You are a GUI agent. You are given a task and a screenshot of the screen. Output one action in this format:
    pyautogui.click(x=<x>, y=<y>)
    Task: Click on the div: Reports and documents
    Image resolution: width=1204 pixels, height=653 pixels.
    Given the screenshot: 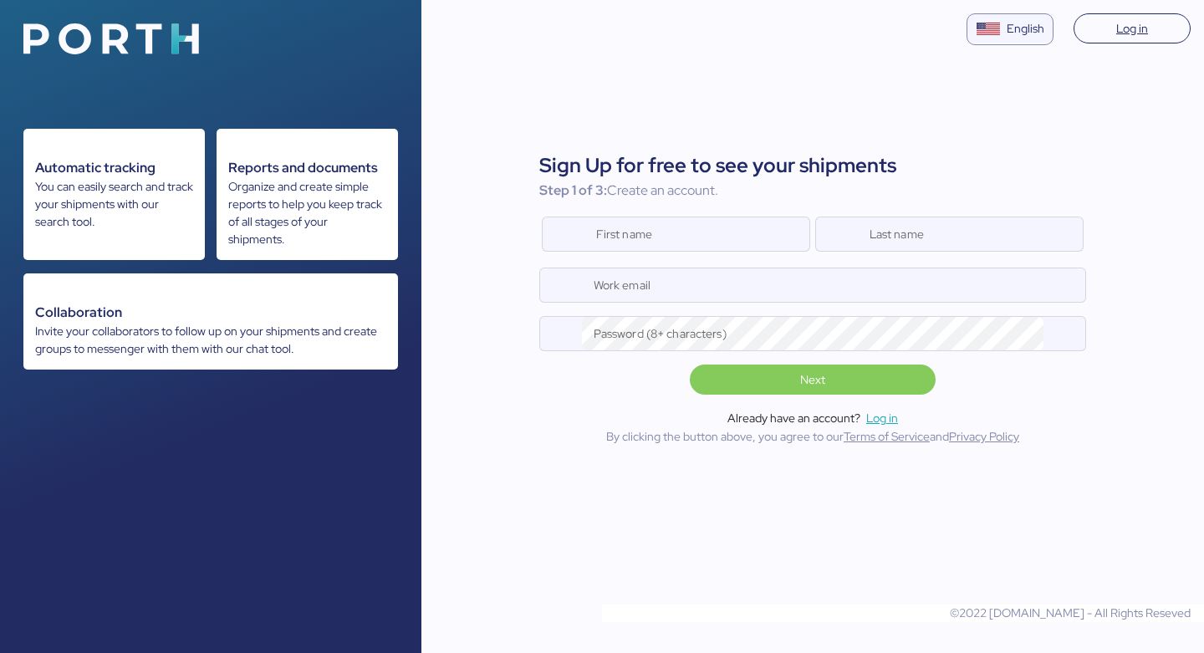 What is the action you would take?
    pyautogui.click(x=307, y=168)
    